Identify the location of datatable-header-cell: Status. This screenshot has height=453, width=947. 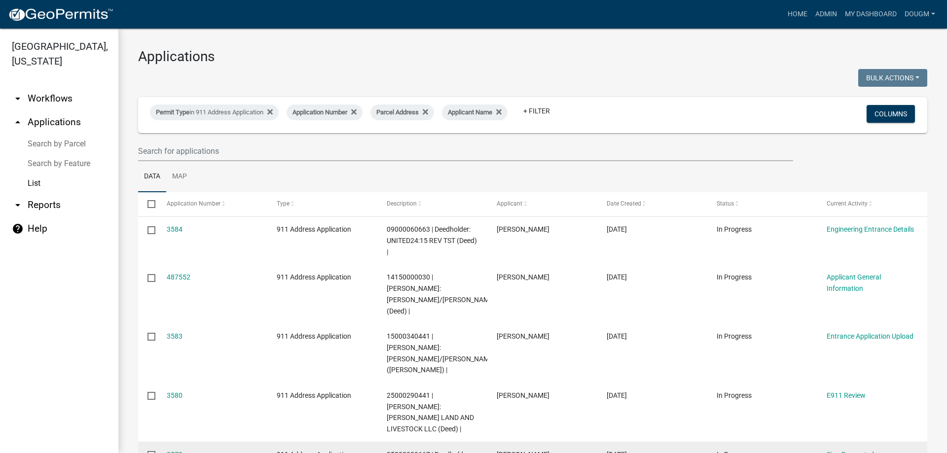
(762, 204).